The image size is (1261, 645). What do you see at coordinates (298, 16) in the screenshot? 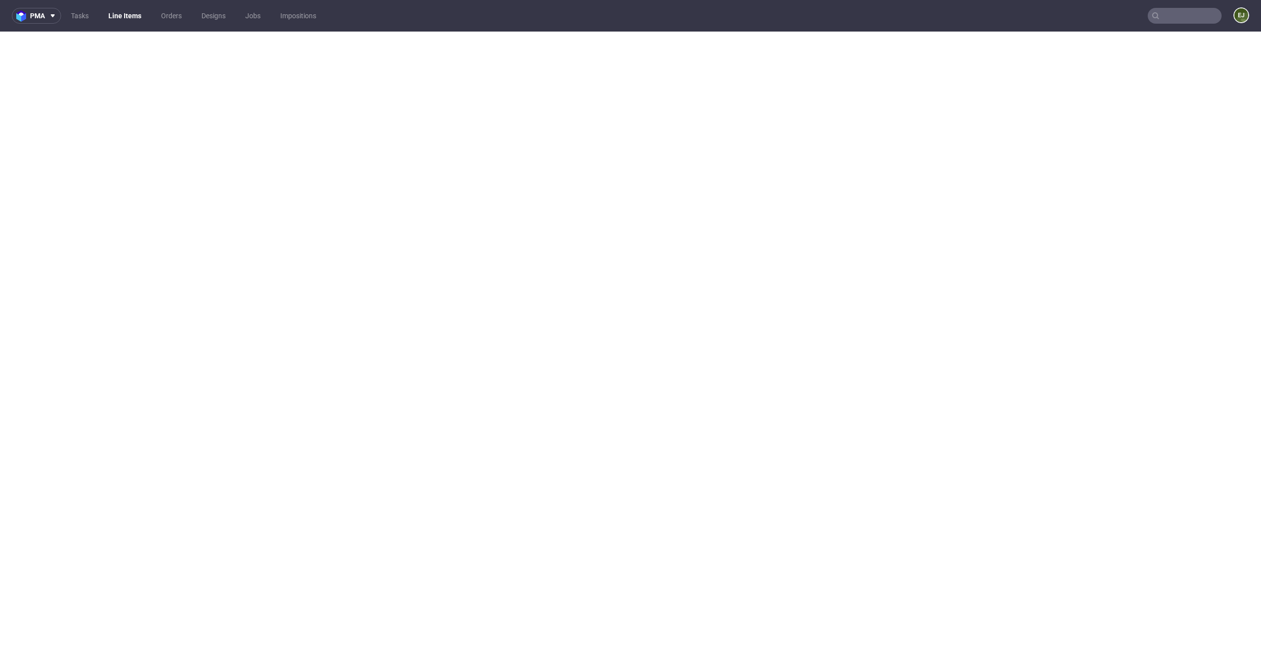
I see `a: Impositions` at bounding box center [298, 16].